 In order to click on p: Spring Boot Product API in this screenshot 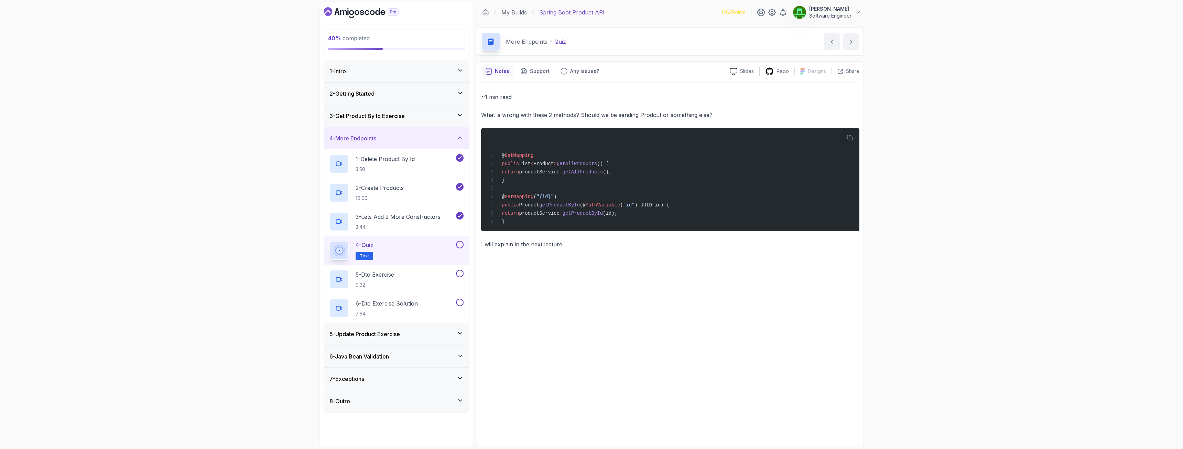, I will do `click(572, 12)`.